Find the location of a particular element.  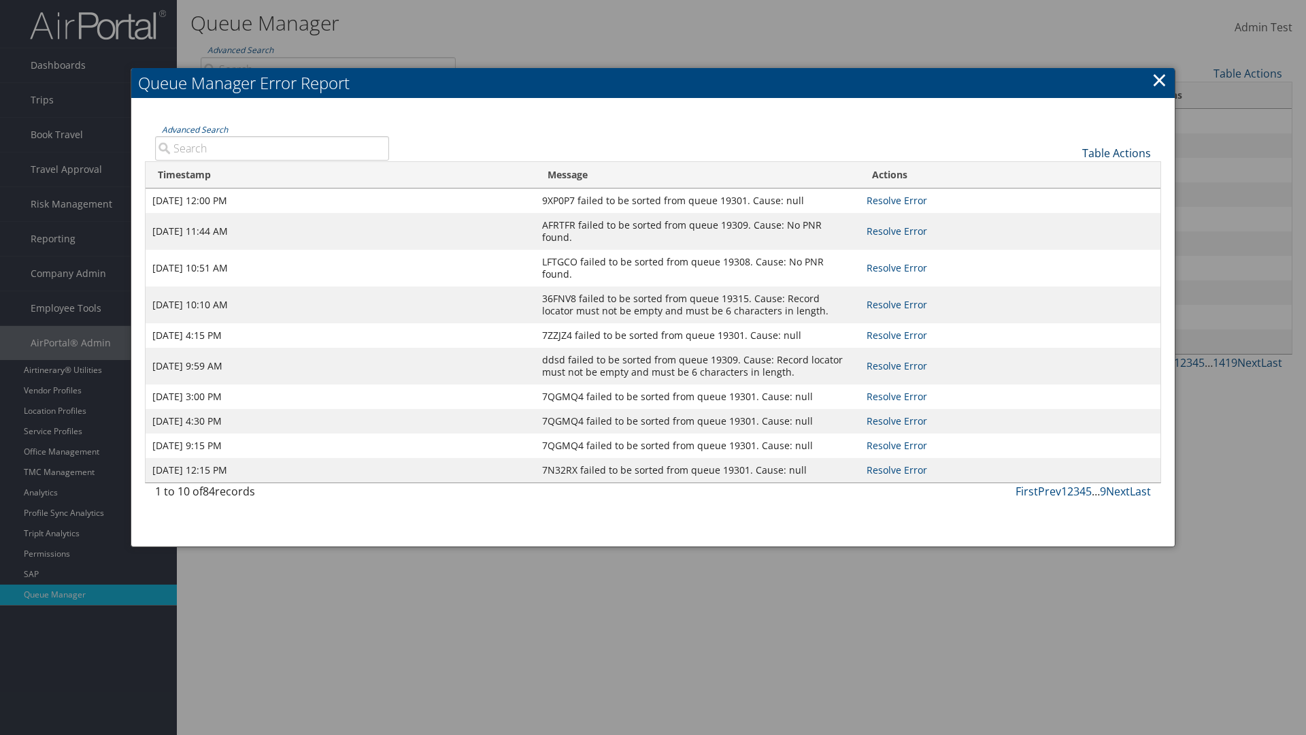

a: 3 is located at coordinates (1076, 491).